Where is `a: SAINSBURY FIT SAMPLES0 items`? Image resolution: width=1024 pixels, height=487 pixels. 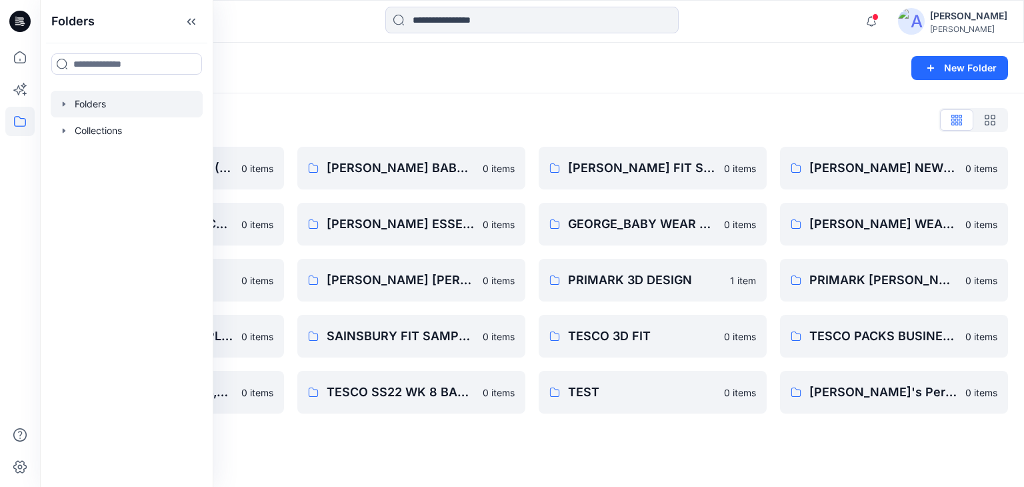 a: SAINSBURY FIT SAMPLES0 items is located at coordinates (411, 336).